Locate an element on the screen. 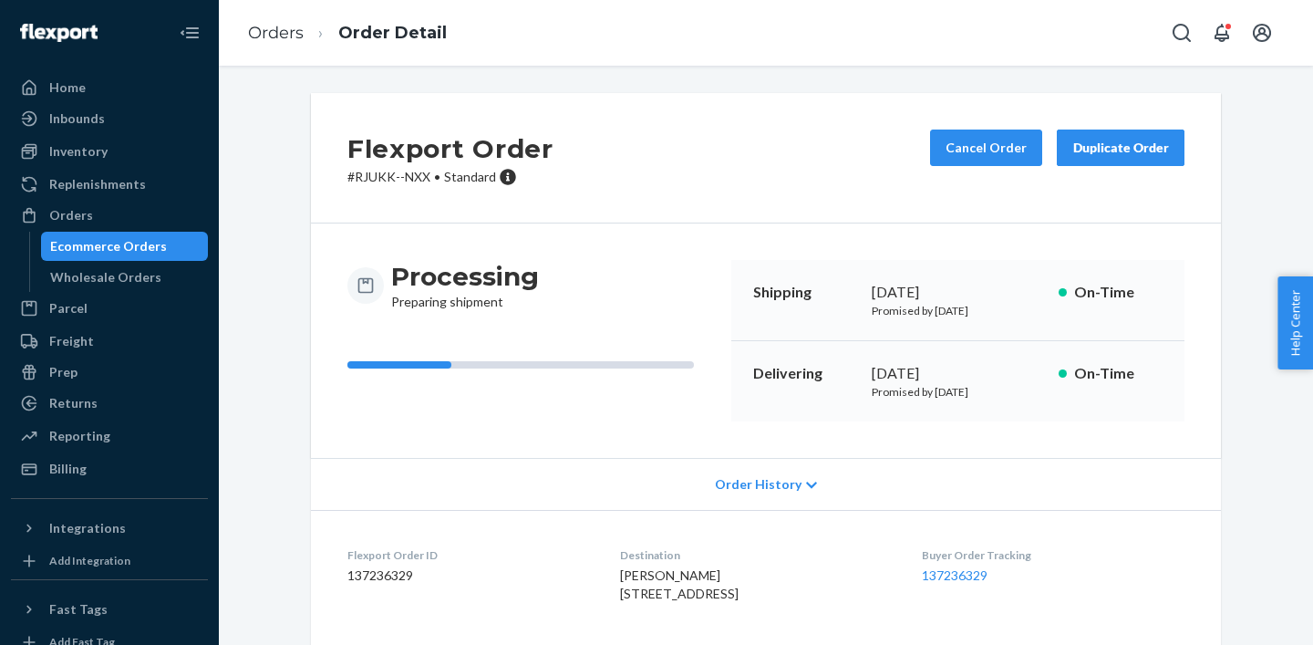  div: Ecommerce Orders is located at coordinates (109, 246).